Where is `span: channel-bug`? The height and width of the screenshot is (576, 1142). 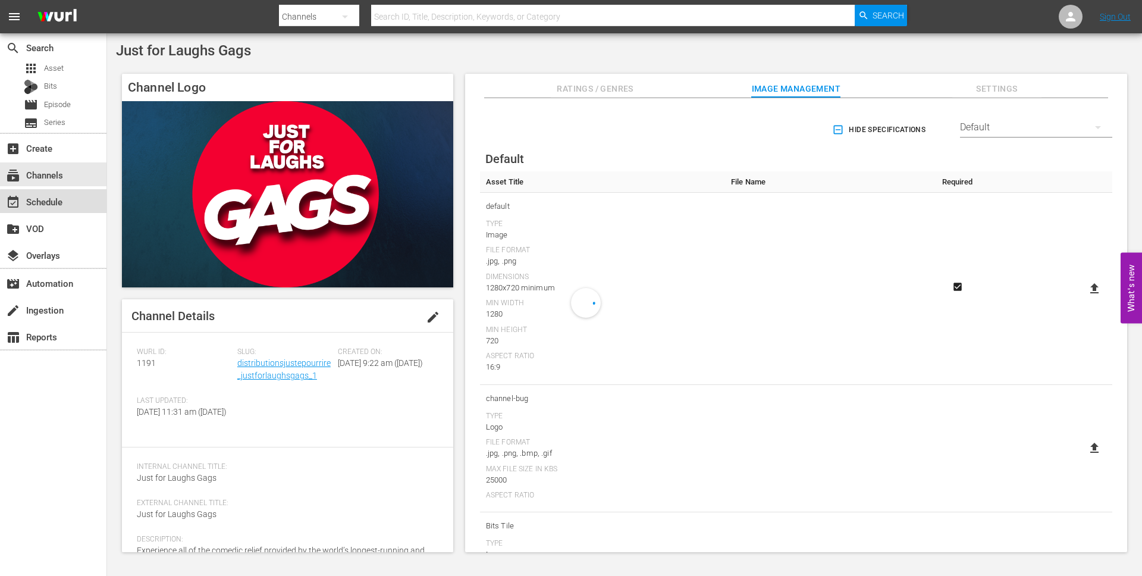 span: channel-bug is located at coordinates (603, 399).